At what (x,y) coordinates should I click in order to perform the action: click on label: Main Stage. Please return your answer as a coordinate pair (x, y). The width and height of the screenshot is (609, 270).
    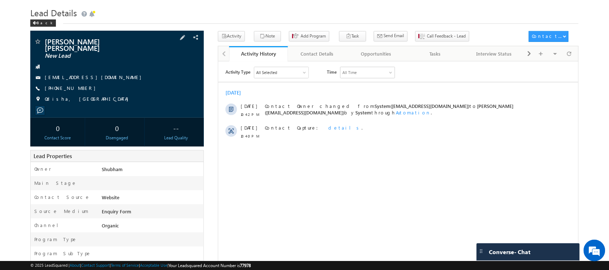
    Looking at the image, I should click on (56, 183).